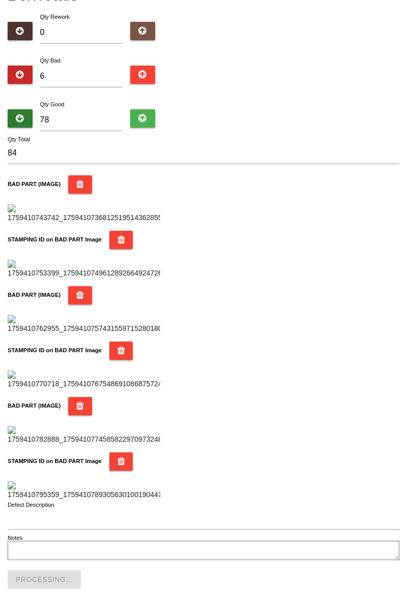  Describe the element at coordinates (50, 61) in the screenshot. I see `label: Qty Bad` at that location.